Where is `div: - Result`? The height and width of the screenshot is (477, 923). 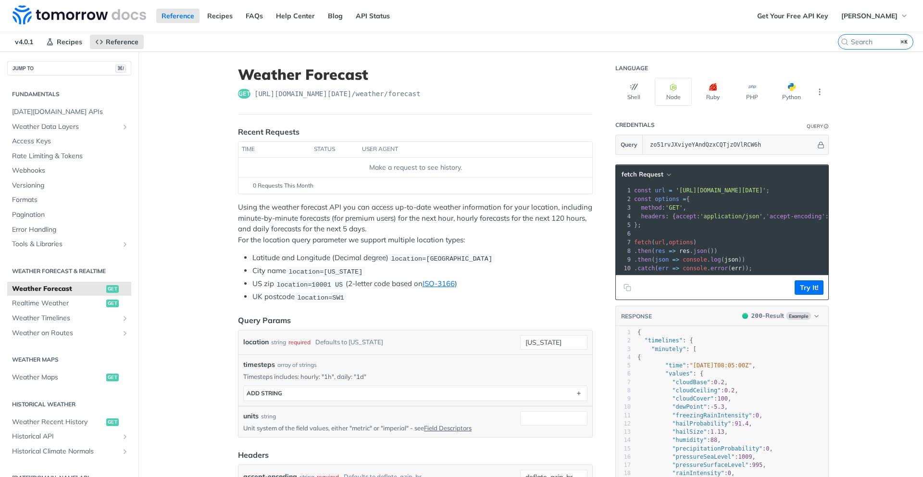 div: - Result is located at coordinates (768, 316).